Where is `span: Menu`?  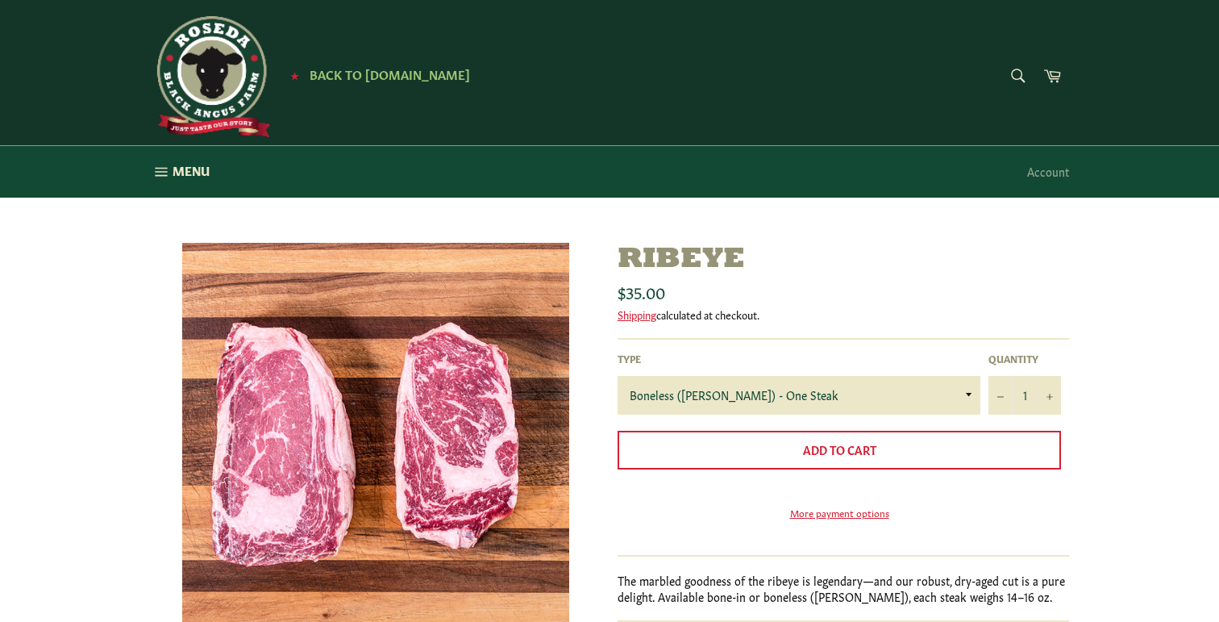
span: Menu is located at coordinates (191, 170).